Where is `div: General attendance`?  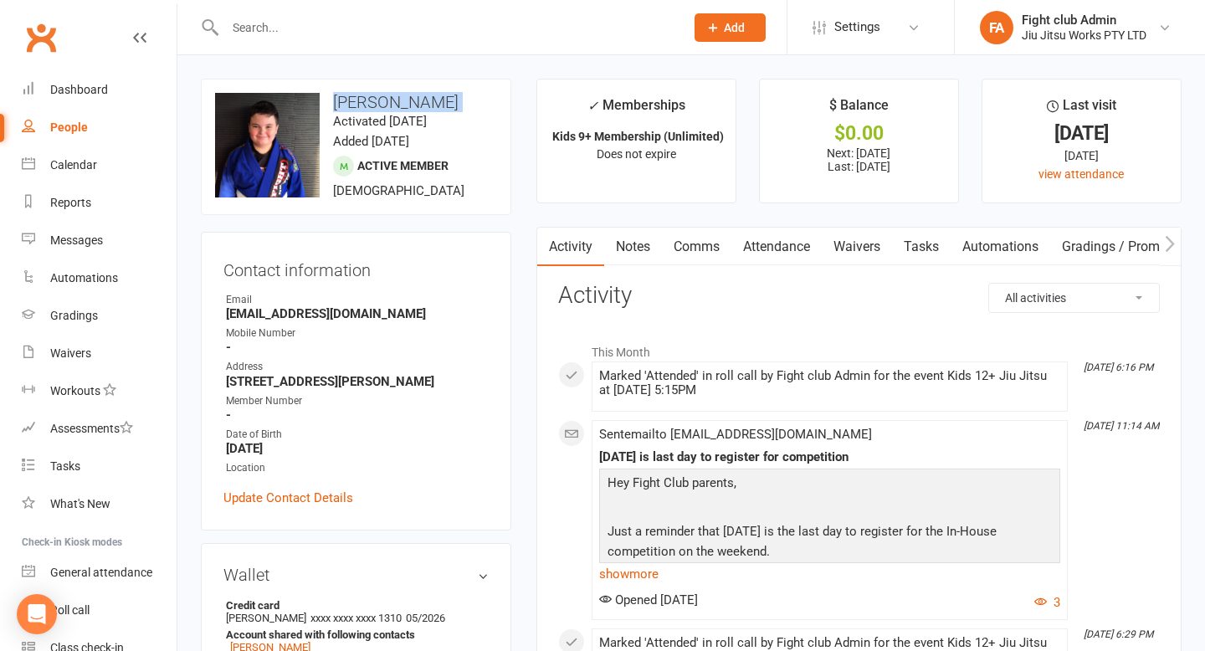 div: General attendance is located at coordinates (101, 572).